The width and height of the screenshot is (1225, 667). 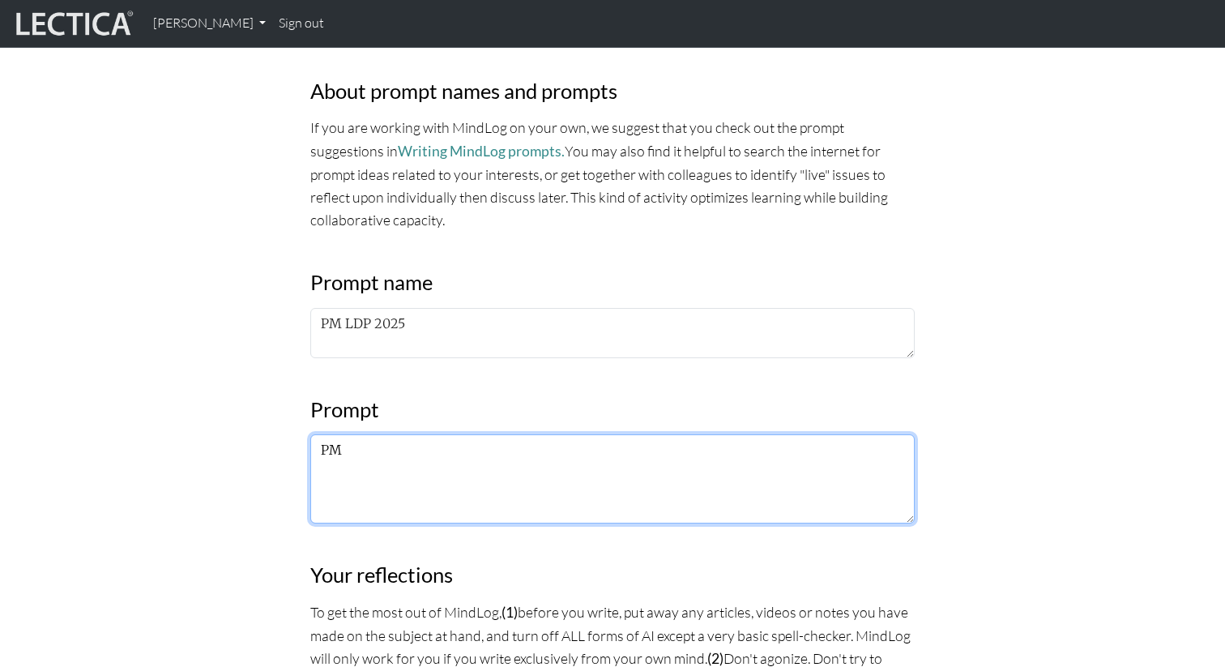 I want to click on h3: Your reflections, so click(x=613, y=575).